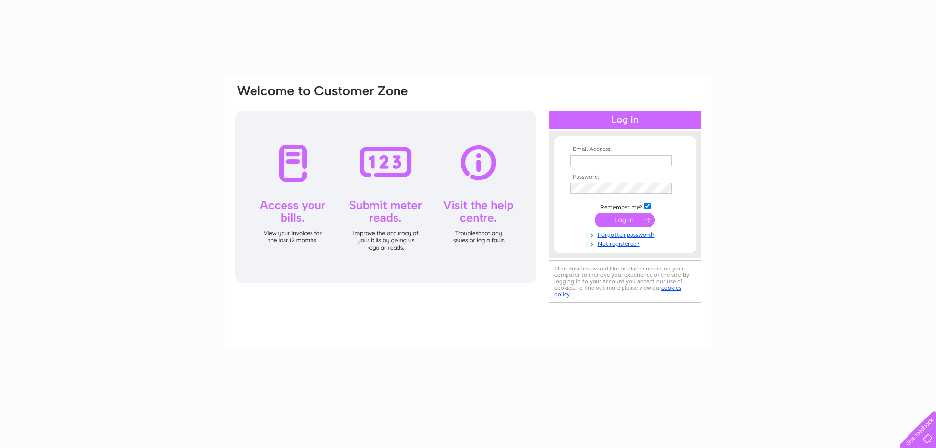  What do you see at coordinates (626, 233) in the screenshot?
I see `a: Forgotten password?` at bounding box center [626, 233].